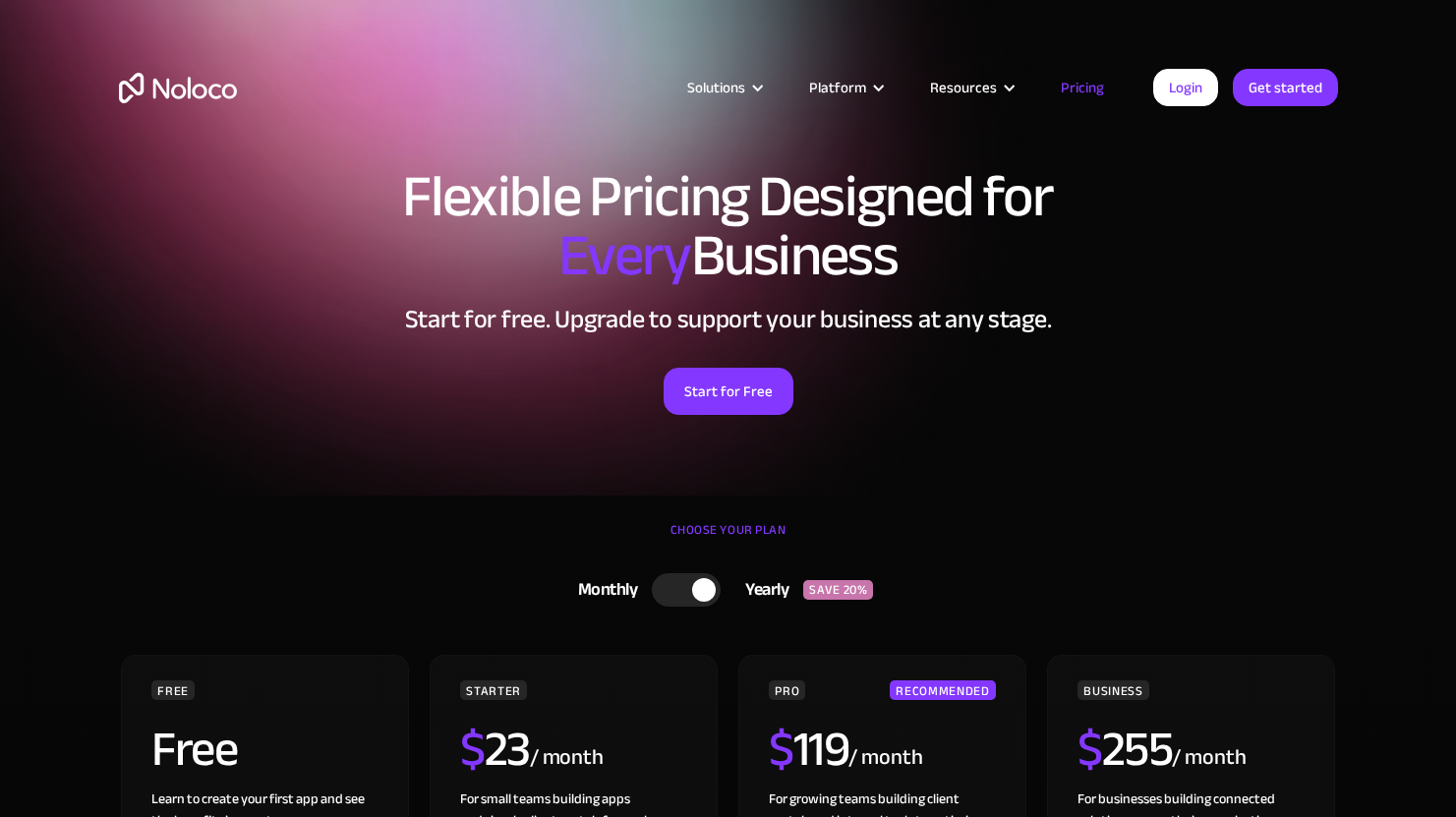 This screenshot has height=817, width=1456. What do you see at coordinates (493, 691) in the screenshot?
I see `div: STARTER` at bounding box center [493, 691].